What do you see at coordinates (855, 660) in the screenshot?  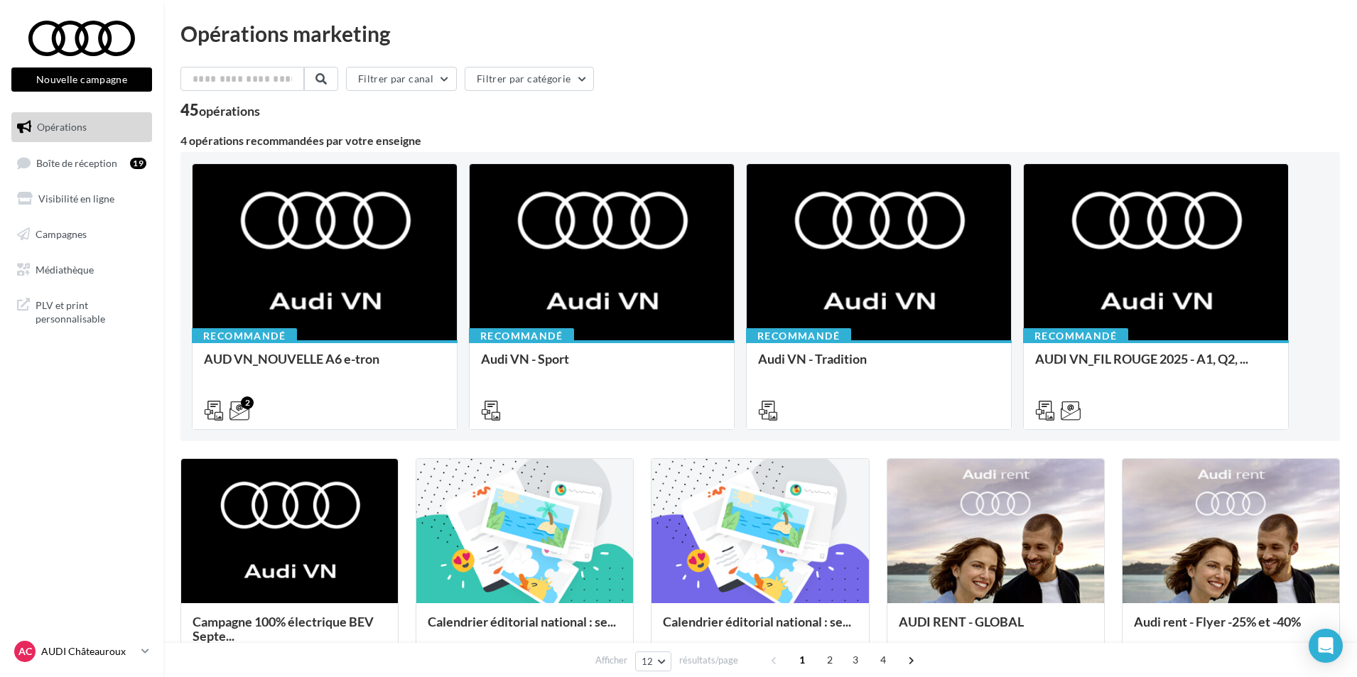 I see `span: 3` at bounding box center [855, 660].